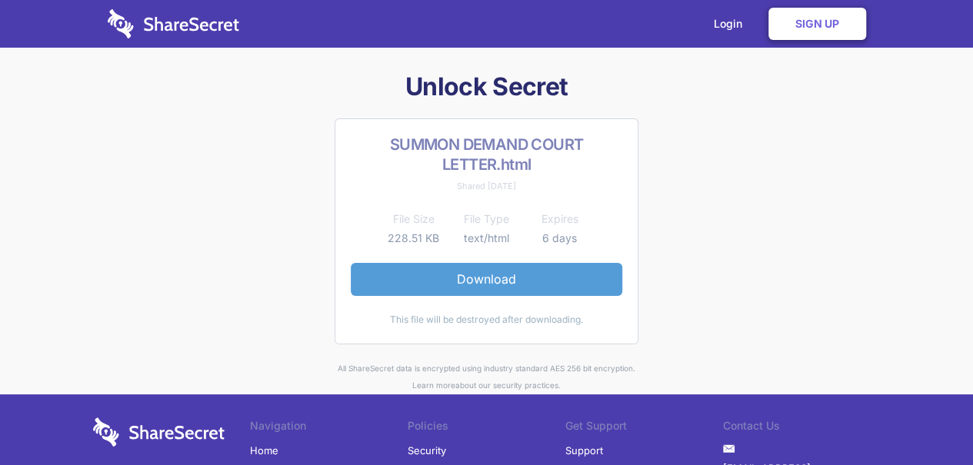  Describe the element at coordinates (584, 451) in the screenshot. I see `a: Support` at that location.